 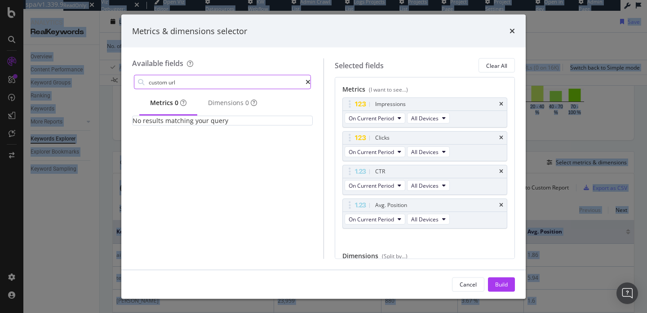 I want to click on div: Clear All, so click(x=496, y=65).